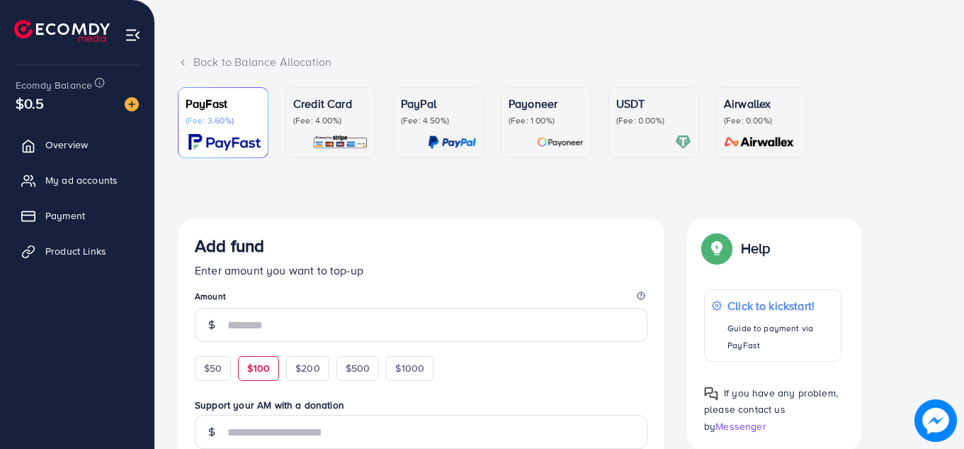 The image size is (964, 449). What do you see at coordinates (560, 62) in the screenshot?
I see `div: Back to Balance Allocation` at bounding box center [560, 62].